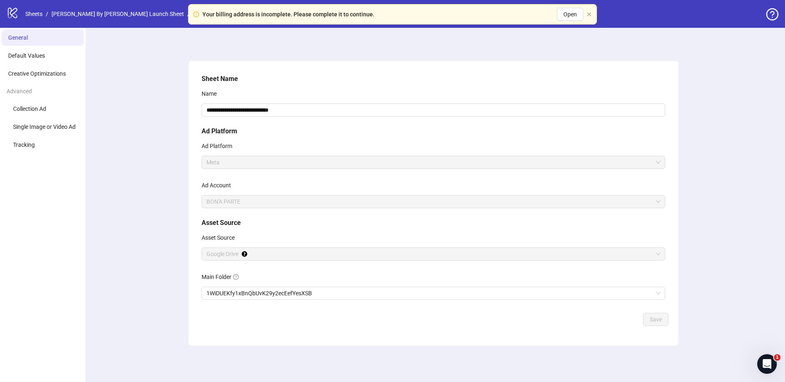  What do you see at coordinates (219, 146) in the screenshot?
I see `label: Ad Platform` at bounding box center [219, 146].